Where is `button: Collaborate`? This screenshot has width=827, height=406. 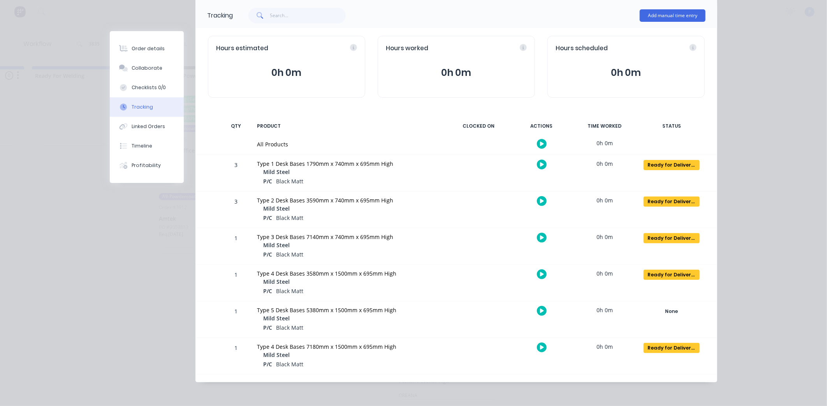 button: Collaborate is located at coordinates (147, 68).